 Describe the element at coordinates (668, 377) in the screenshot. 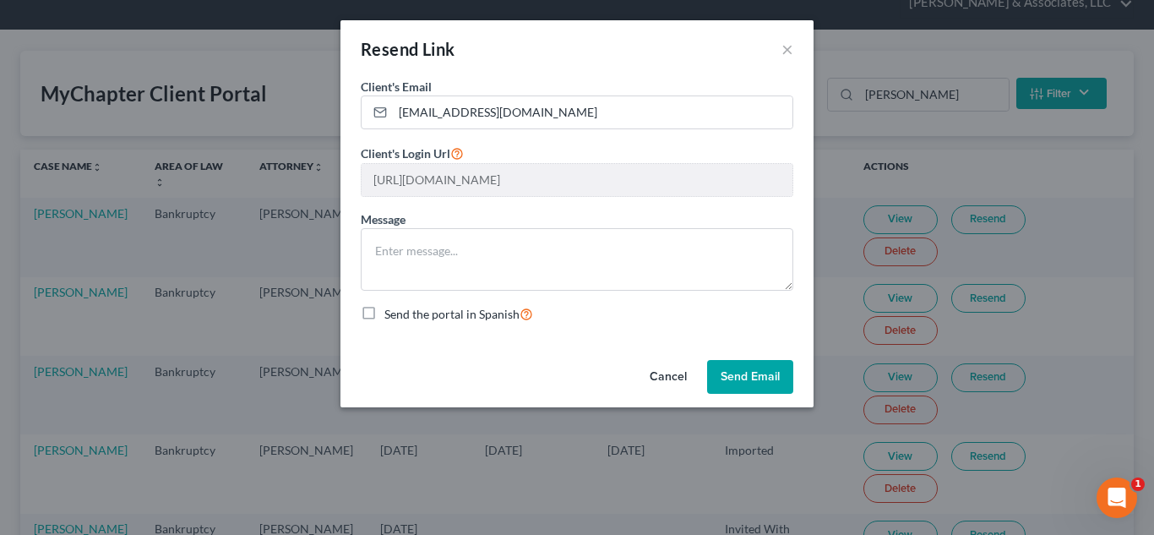

I see `button: Cancel` at that location.